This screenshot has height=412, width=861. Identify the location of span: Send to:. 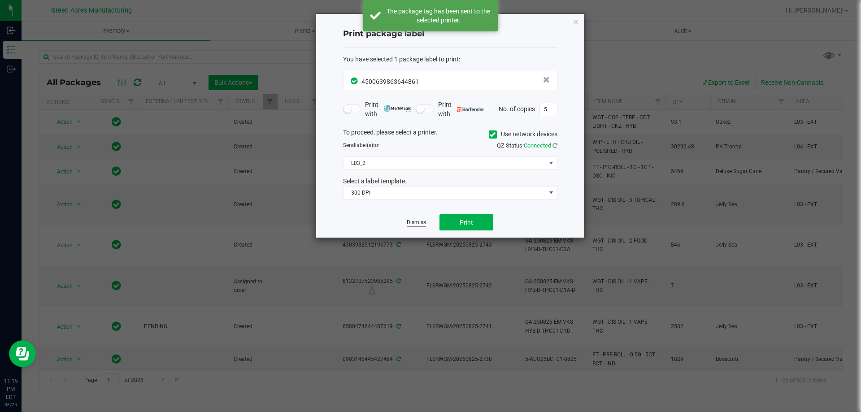
(361, 145).